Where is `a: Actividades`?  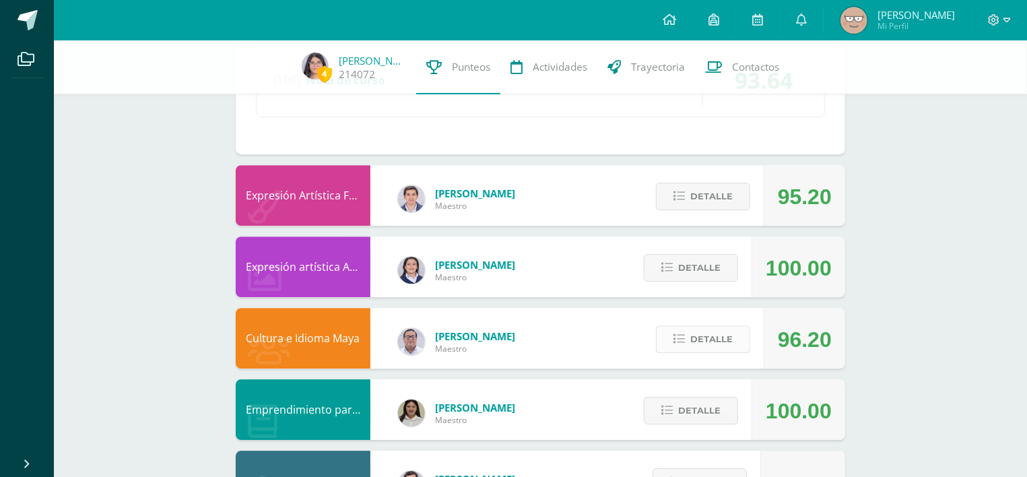
a: Actividades is located at coordinates (549, 67).